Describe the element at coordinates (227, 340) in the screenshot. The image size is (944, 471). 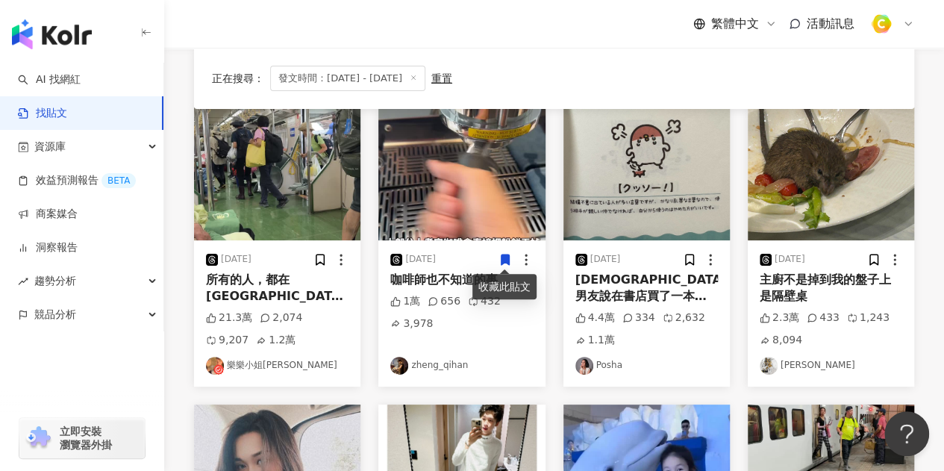
I see `div: 9,207` at that location.